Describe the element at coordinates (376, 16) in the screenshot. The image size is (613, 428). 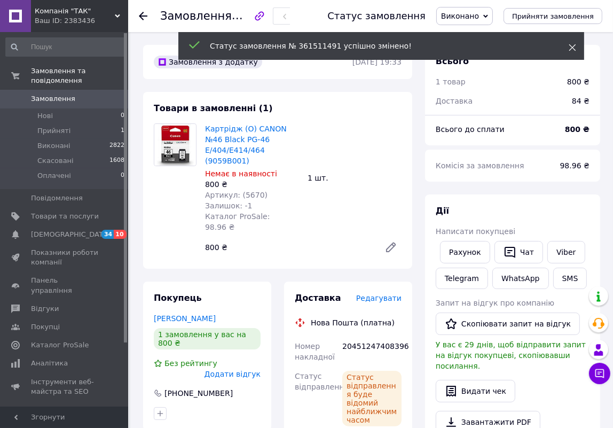
I see `div: Статус замовлення` at that location.